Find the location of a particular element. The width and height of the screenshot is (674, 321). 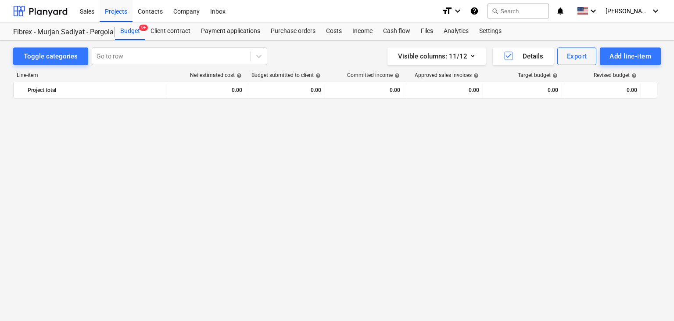

div: Add line-item is located at coordinates (631, 56).